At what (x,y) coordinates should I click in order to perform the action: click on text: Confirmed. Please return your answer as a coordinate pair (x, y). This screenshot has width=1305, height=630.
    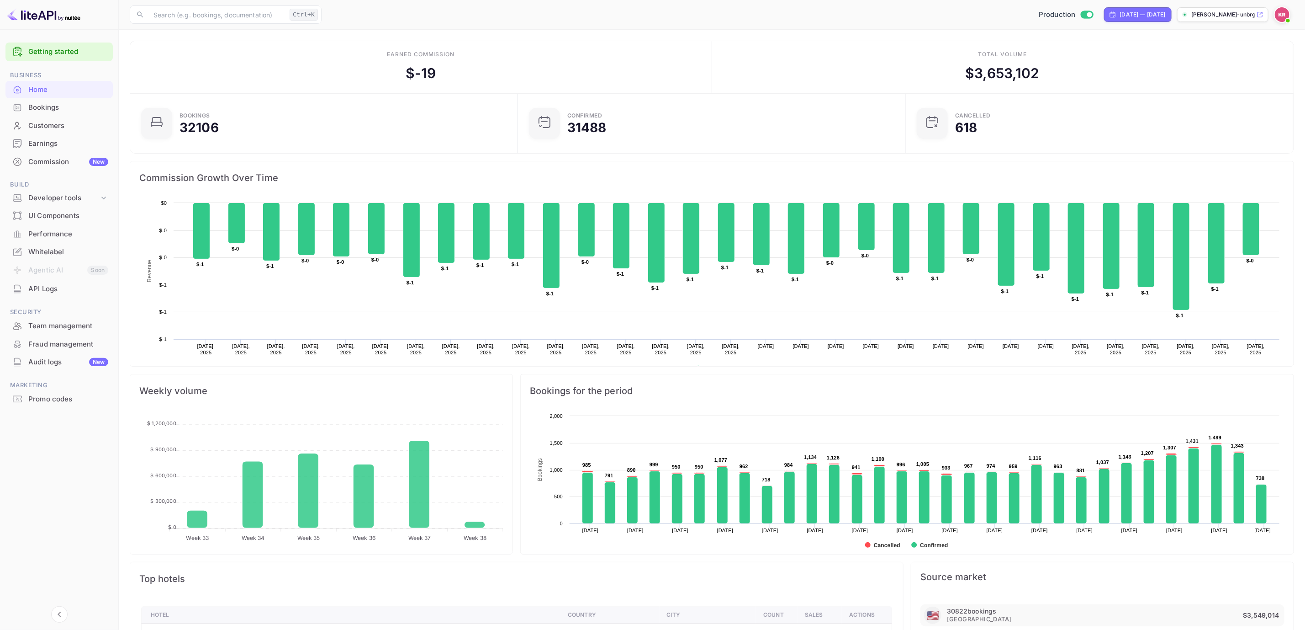
    Looking at the image, I should click on (934, 545).